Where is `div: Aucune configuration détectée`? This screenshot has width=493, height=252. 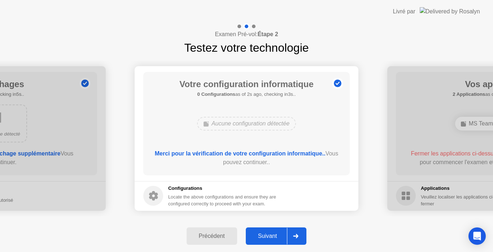
div: Aucune configuration détectée is located at coordinates (247, 123).